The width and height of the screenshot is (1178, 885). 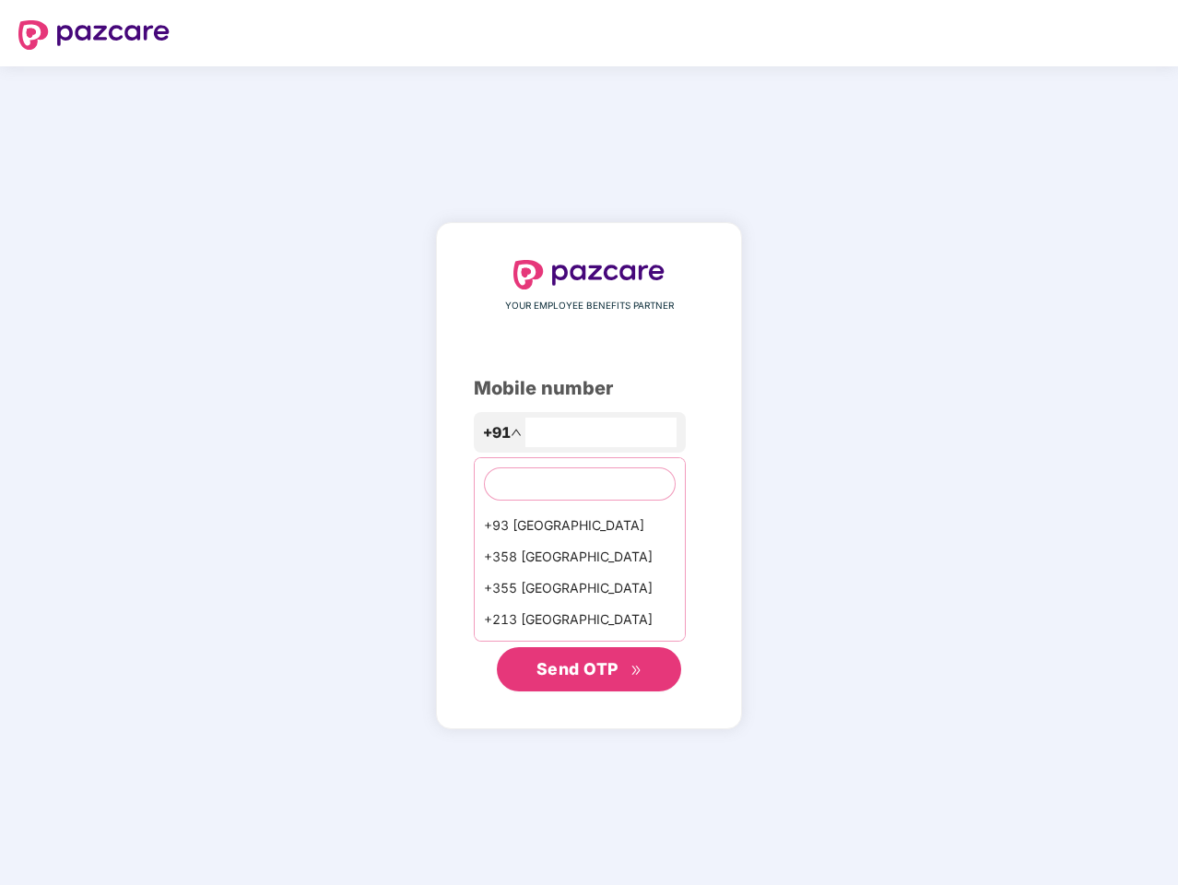 I want to click on div: Mobile number, so click(x=589, y=388).